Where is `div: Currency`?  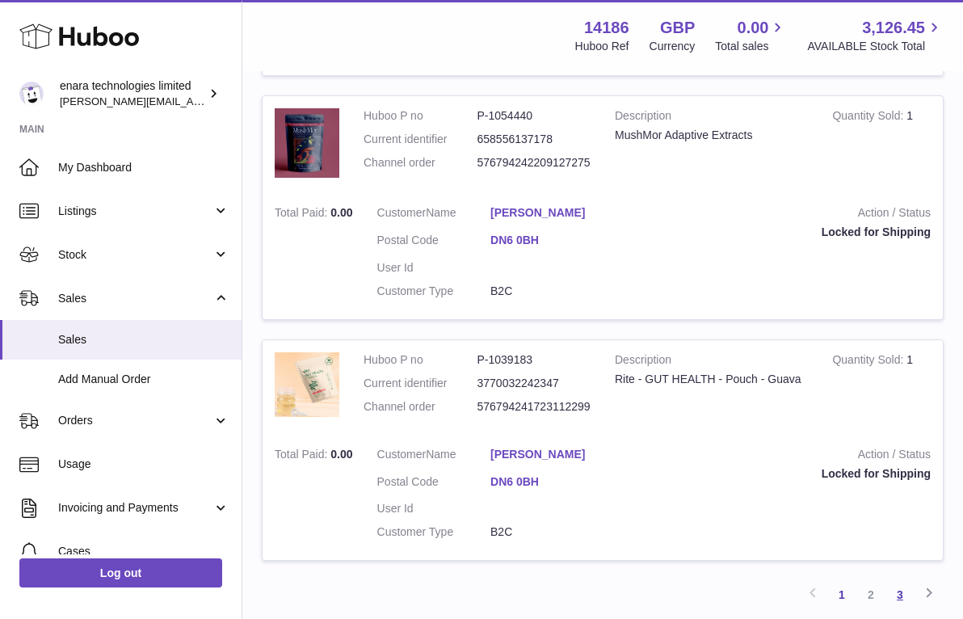 div: Currency is located at coordinates (672, 46).